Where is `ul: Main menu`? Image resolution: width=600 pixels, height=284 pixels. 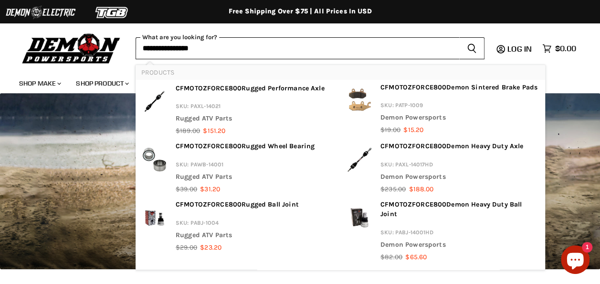 ul: Main menu is located at coordinates (293, 81).